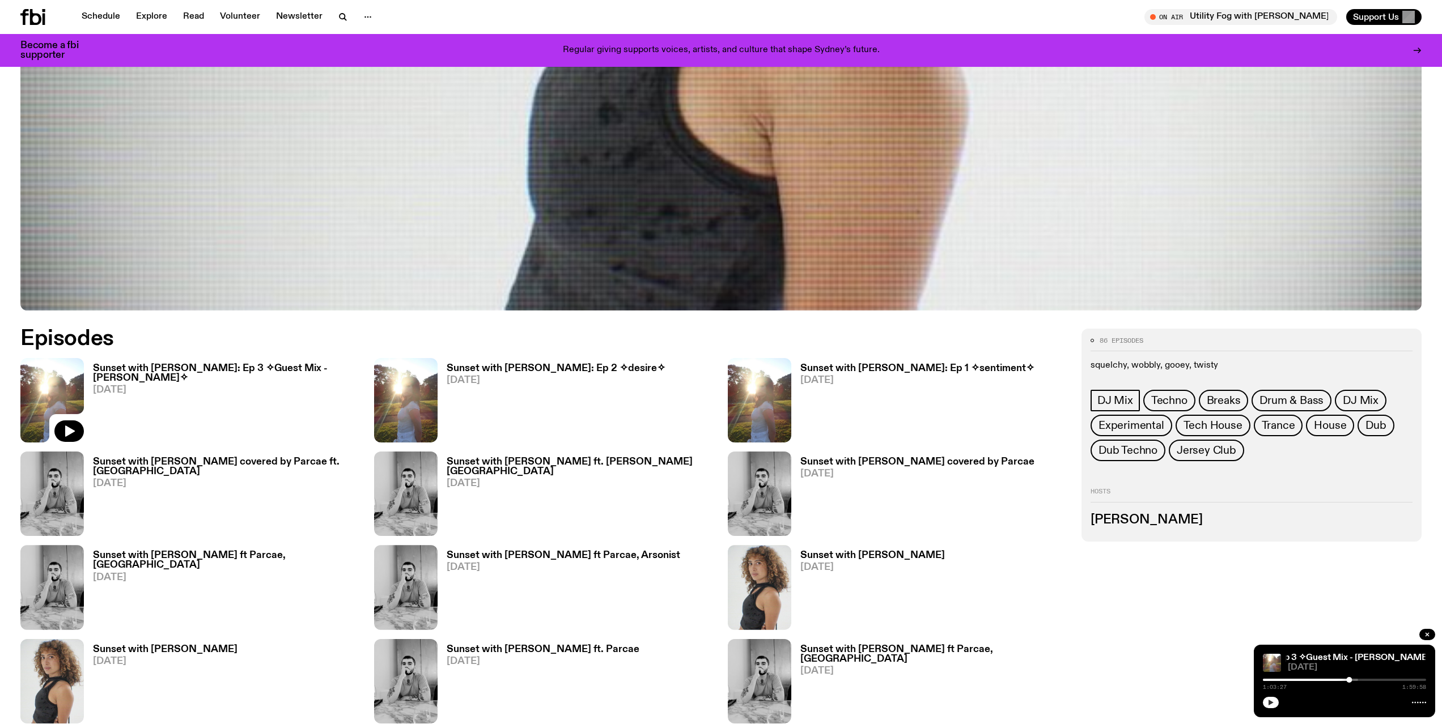 The height and width of the screenshot is (724, 1442). Describe the element at coordinates (1375, 426) in the screenshot. I see `span: Dub` at that location.